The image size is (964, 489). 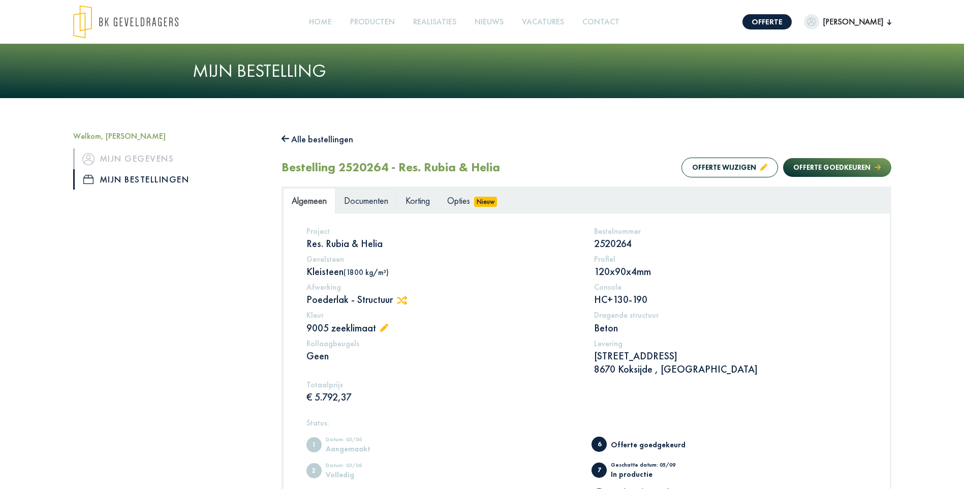 What do you see at coordinates (730, 328) in the screenshot?
I see `p: Beton` at bounding box center [730, 328].